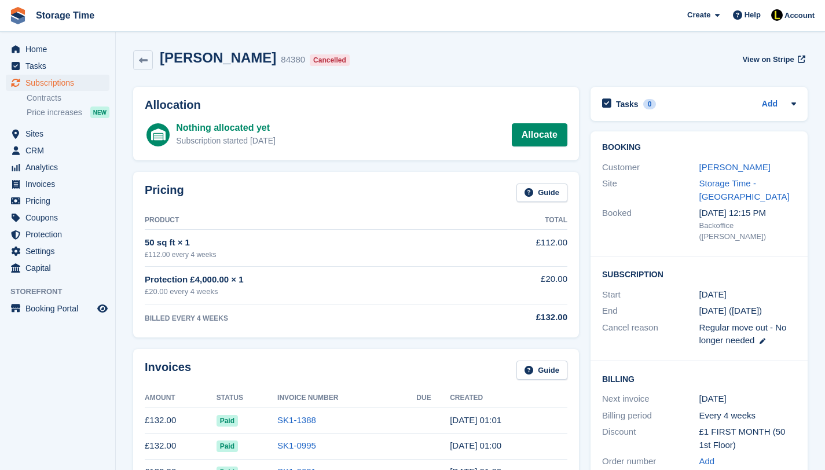  What do you see at coordinates (60, 151) in the screenshot?
I see `span: CRM` at bounding box center [60, 151].